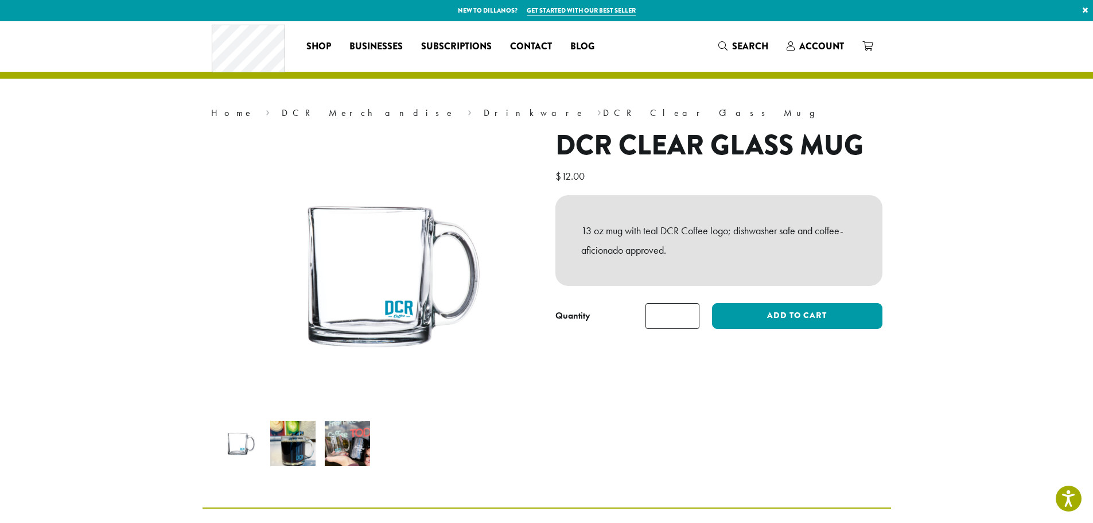 The image size is (1093, 523). Describe the element at coordinates (719, 241) in the screenshot. I see `p: 13 oz mug with teal DCR Coffee logo; dishwasher safe and coffee-aficionado approved.` at that location.